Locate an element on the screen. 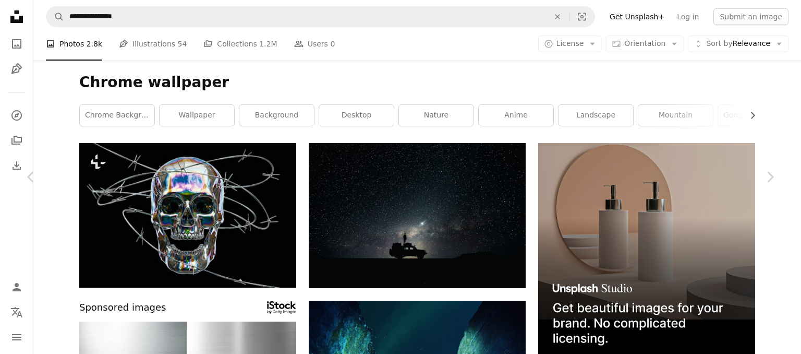 The width and height of the screenshot is (801, 354). a: Users 0 is located at coordinates (314, 44).